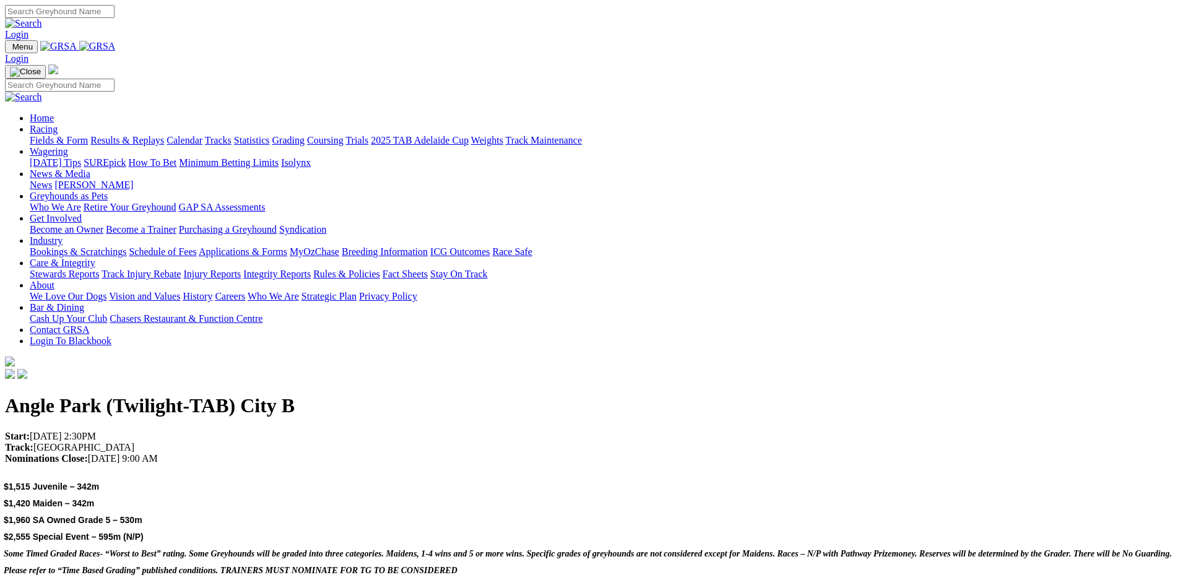 This screenshot has width=1178, height=580. I want to click on a: Login To Blackbook, so click(71, 340).